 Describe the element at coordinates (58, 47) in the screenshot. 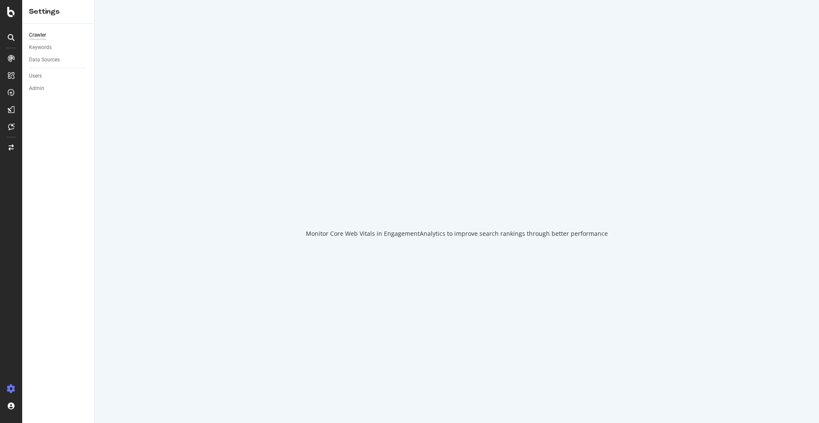

I see `a: Keywords` at that location.